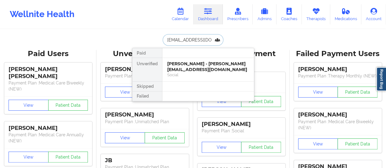 The image size is (386, 168). I want to click on a: Dashboard, so click(208, 14).